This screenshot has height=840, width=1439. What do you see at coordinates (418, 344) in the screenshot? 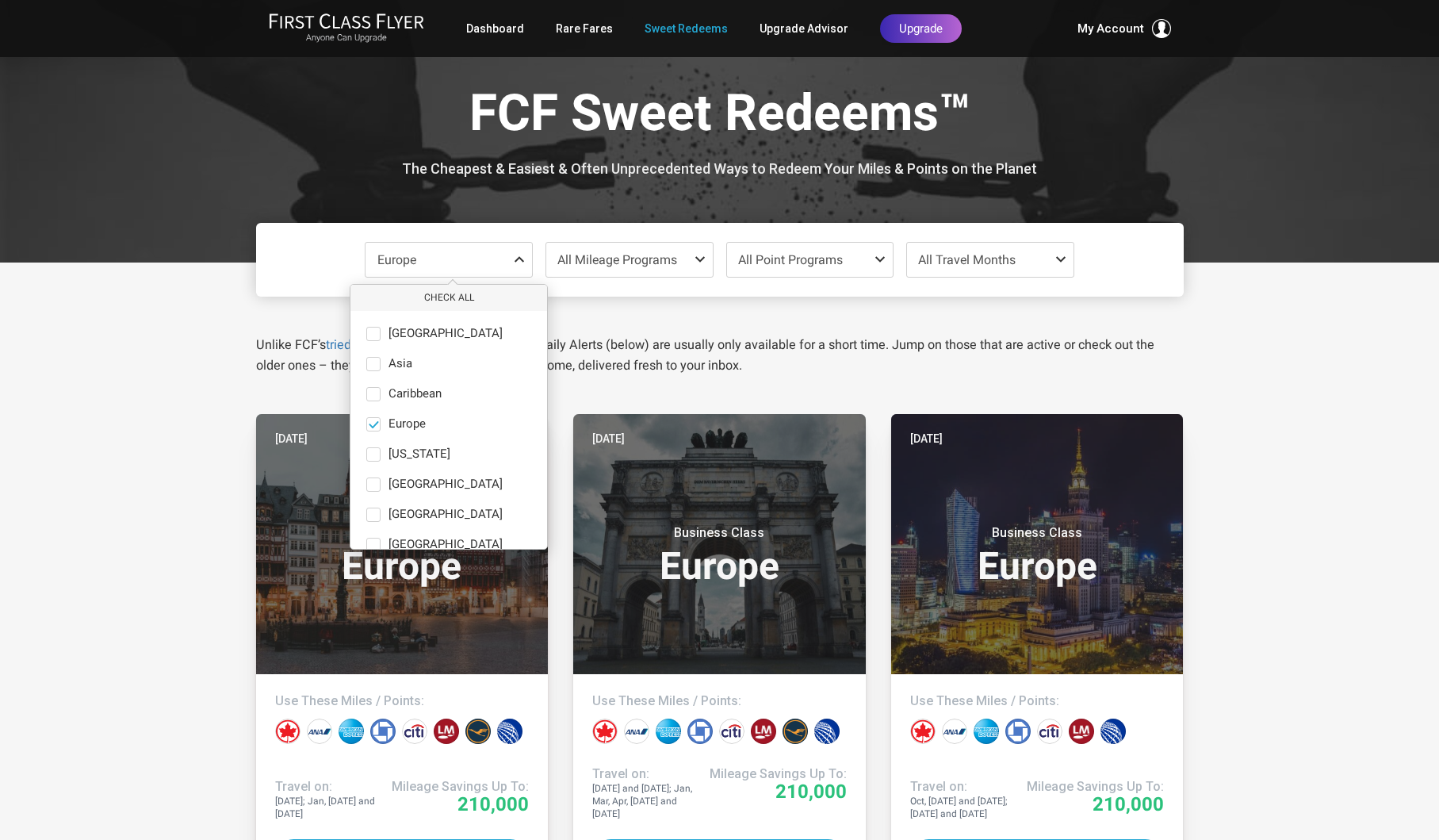
I see `a: tried and true upgrade strategies` at bounding box center [418, 344].